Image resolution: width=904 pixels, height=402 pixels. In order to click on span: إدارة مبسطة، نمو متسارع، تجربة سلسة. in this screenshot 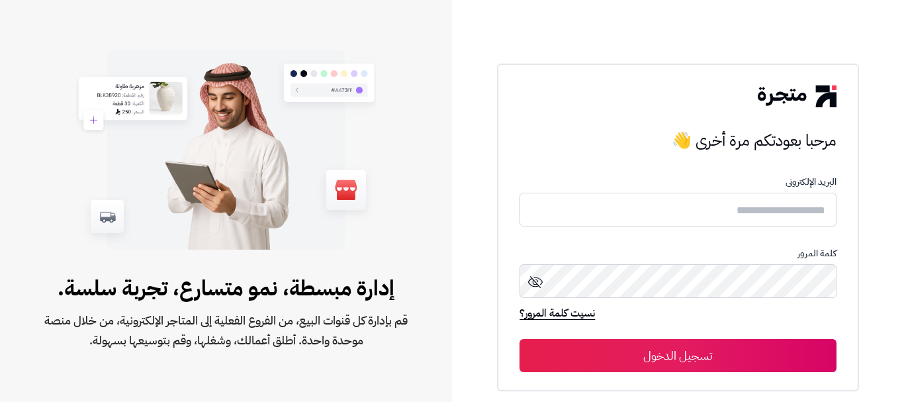, I will do `click(226, 288)`.